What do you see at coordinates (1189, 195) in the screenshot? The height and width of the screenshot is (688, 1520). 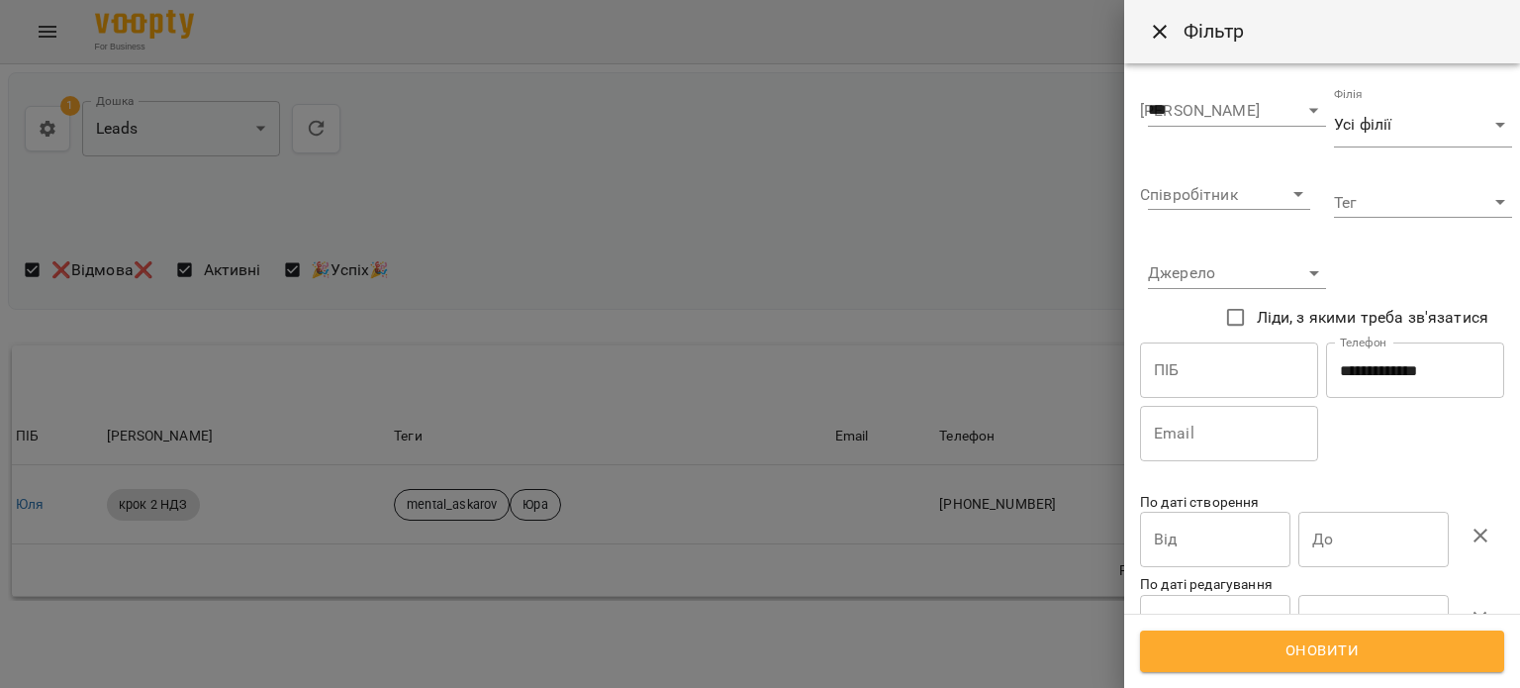 I see `label: Співробітник` at bounding box center [1189, 195].